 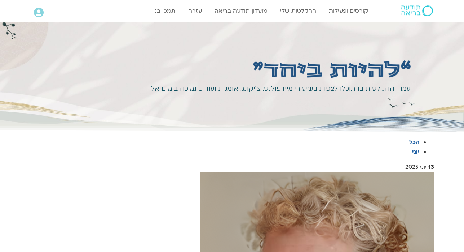 What do you see at coordinates (241, 11) in the screenshot?
I see `a: מועדון תודעה בריאה` at bounding box center [241, 11].